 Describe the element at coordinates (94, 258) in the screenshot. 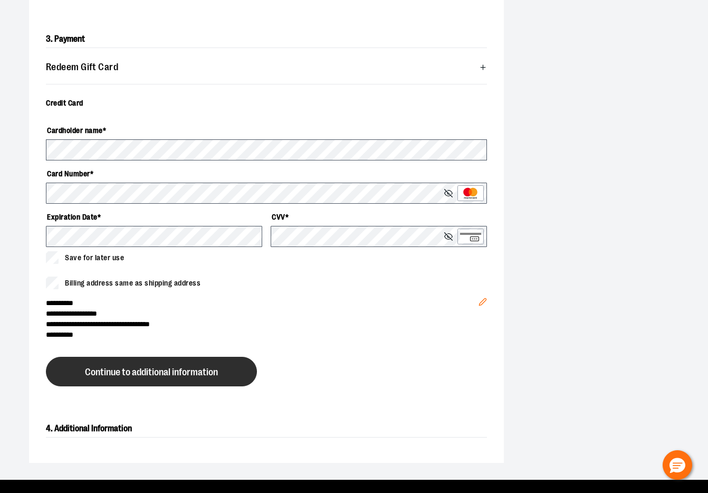

I see `span: Save for later use` at that location.